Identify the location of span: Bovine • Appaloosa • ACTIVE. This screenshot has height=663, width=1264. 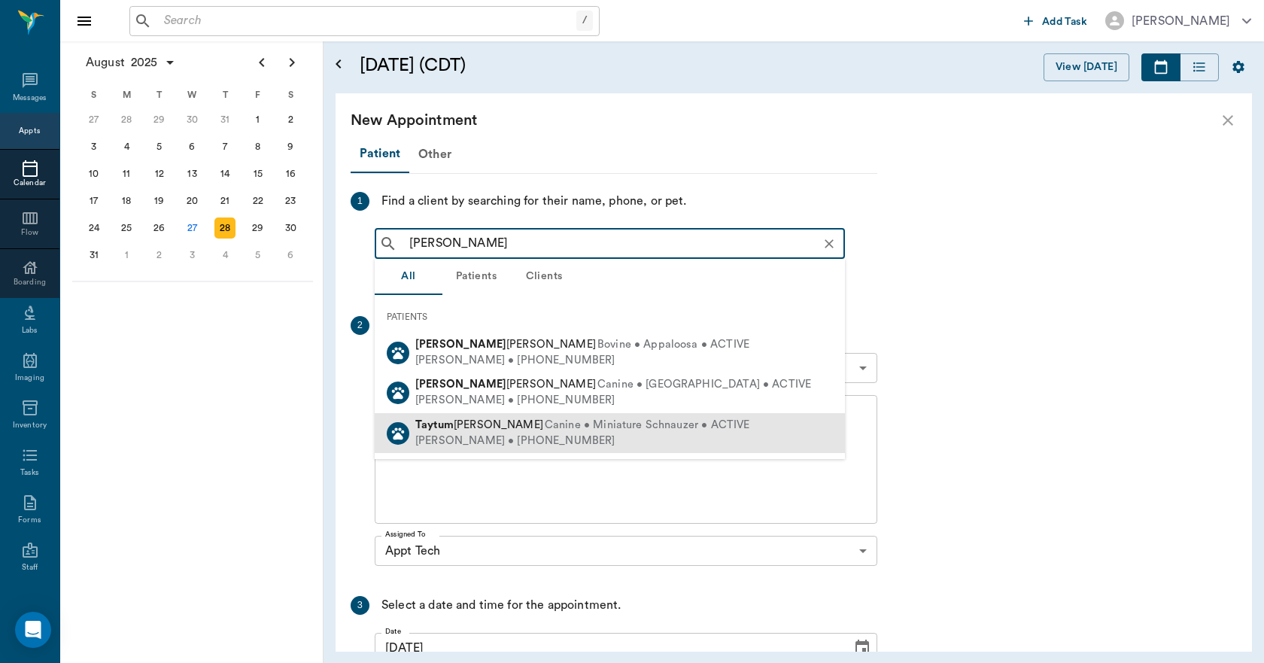
(673, 345).